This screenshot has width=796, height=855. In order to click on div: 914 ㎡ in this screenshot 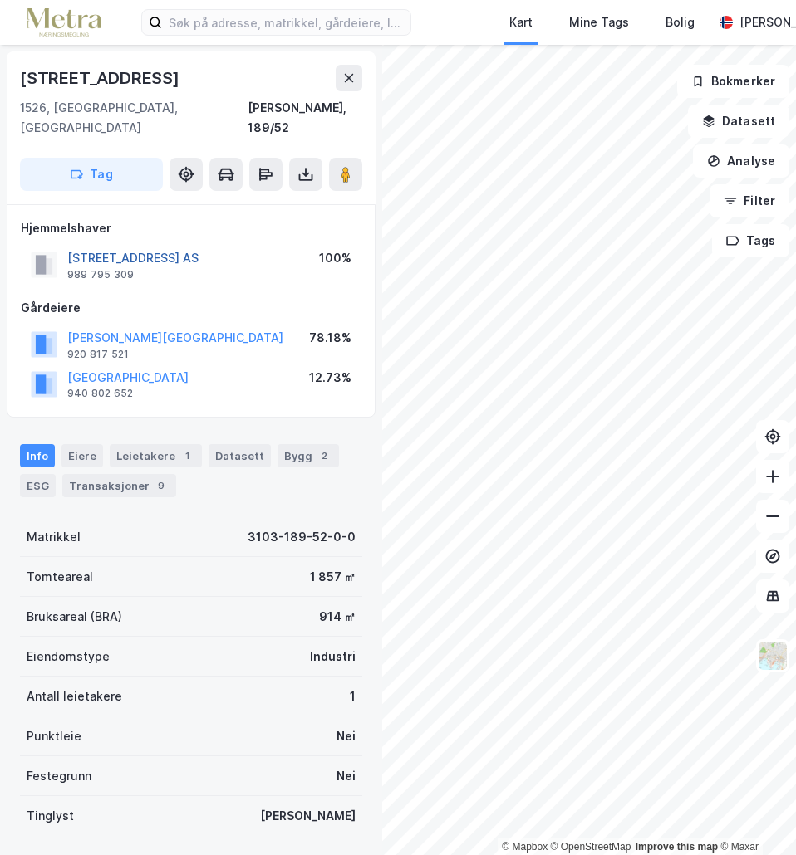, I will do `click(337, 617)`.